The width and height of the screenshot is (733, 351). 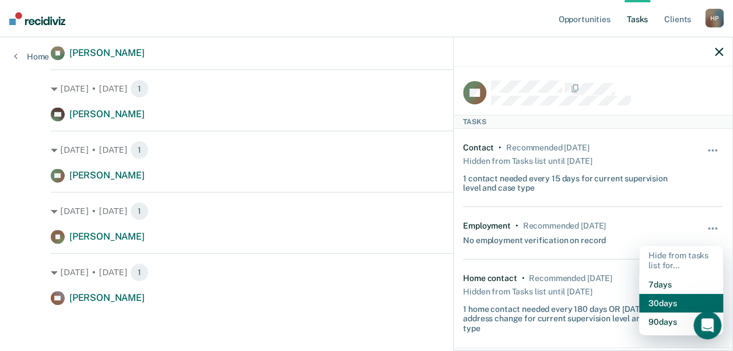 What do you see at coordinates (548, 148) in the screenshot?
I see `div: Recommended 20 days ago` at bounding box center [548, 148].